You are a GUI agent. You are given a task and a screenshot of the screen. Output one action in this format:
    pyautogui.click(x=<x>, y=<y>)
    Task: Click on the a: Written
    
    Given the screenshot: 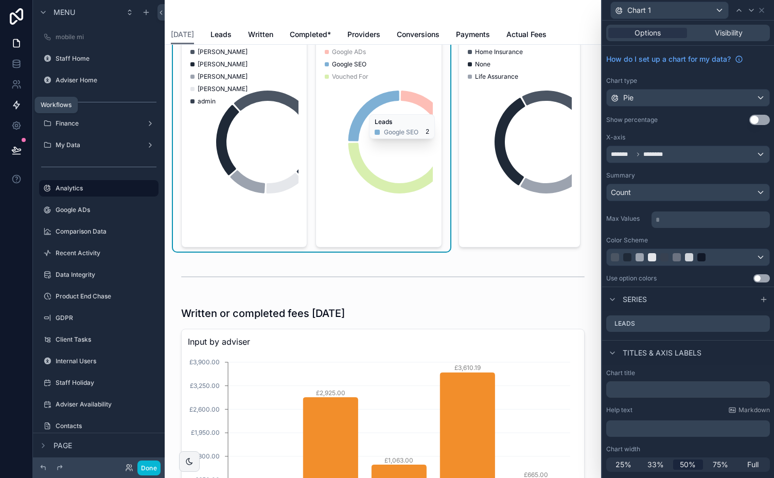 What is the action you would take?
    pyautogui.click(x=260, y=36)
    